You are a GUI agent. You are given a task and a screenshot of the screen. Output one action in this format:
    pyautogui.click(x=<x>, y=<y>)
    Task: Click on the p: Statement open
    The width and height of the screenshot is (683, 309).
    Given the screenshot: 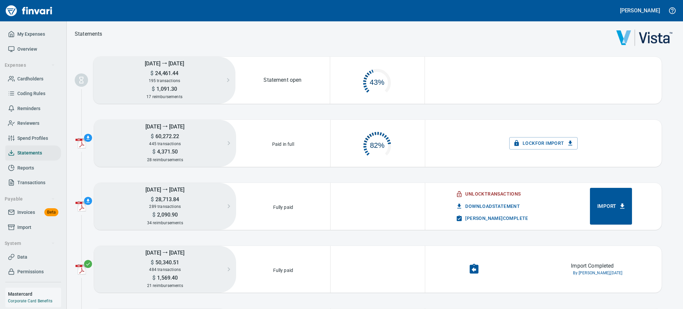 What is the action you would take?
    pyautogui.click(x=282, y=80)
    